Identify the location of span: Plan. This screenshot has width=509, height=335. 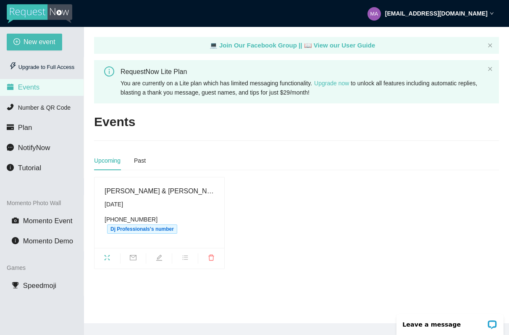
(25, 127).